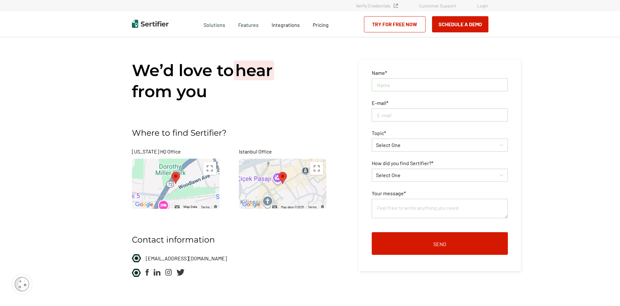 The width and height of the screenshot is (620, 306). Describe the element at coordinates (440, 115) in the screenshot. I see `input: E-mail` at that location.